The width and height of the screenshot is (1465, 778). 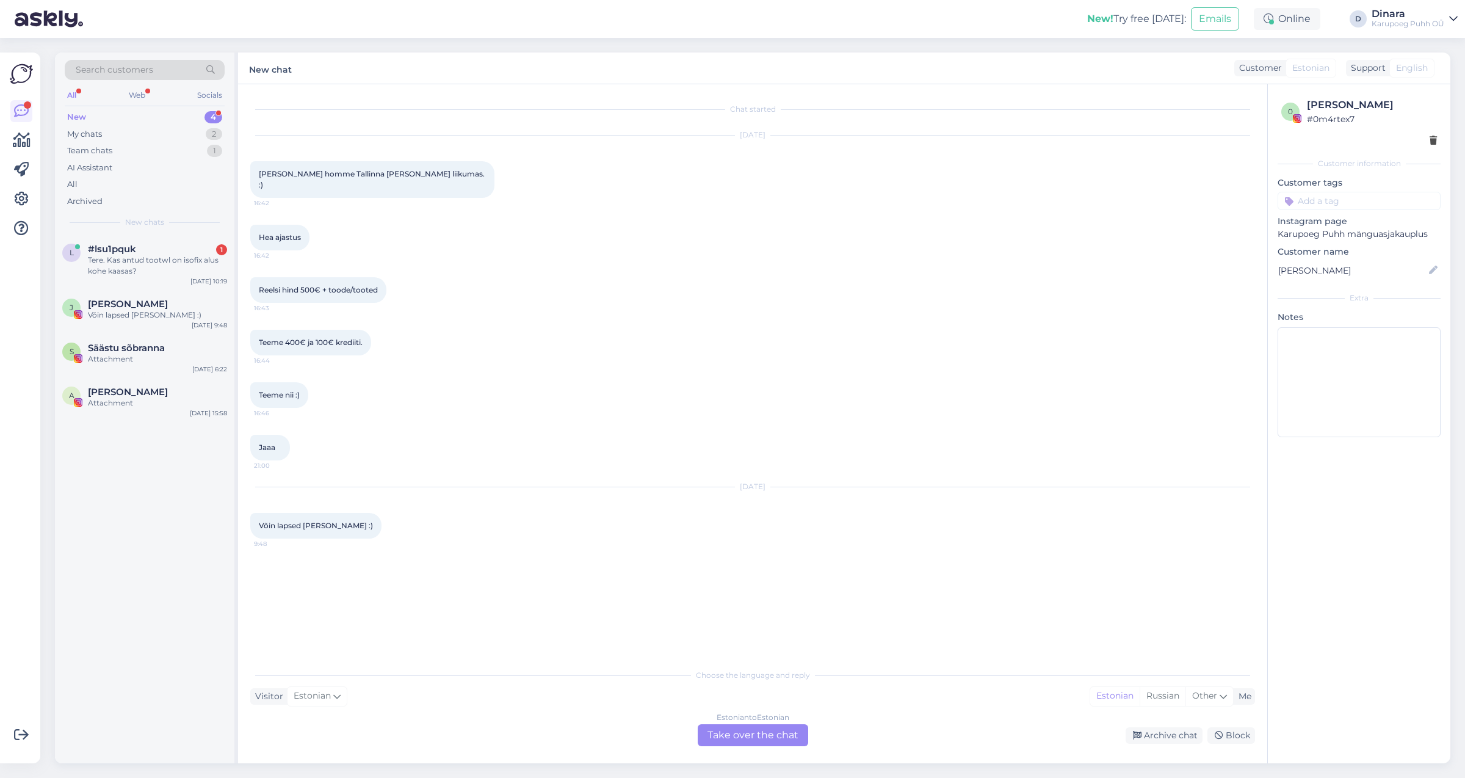 What do you see at coordinates (1359, 183) in the screenshot?
I see `p: Customer tags` at bounding box center [1359, 183].